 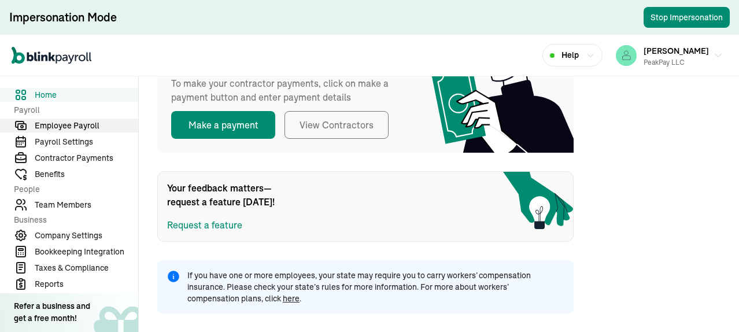 I want to click on span: Benefits, so click(x=86, y=174).